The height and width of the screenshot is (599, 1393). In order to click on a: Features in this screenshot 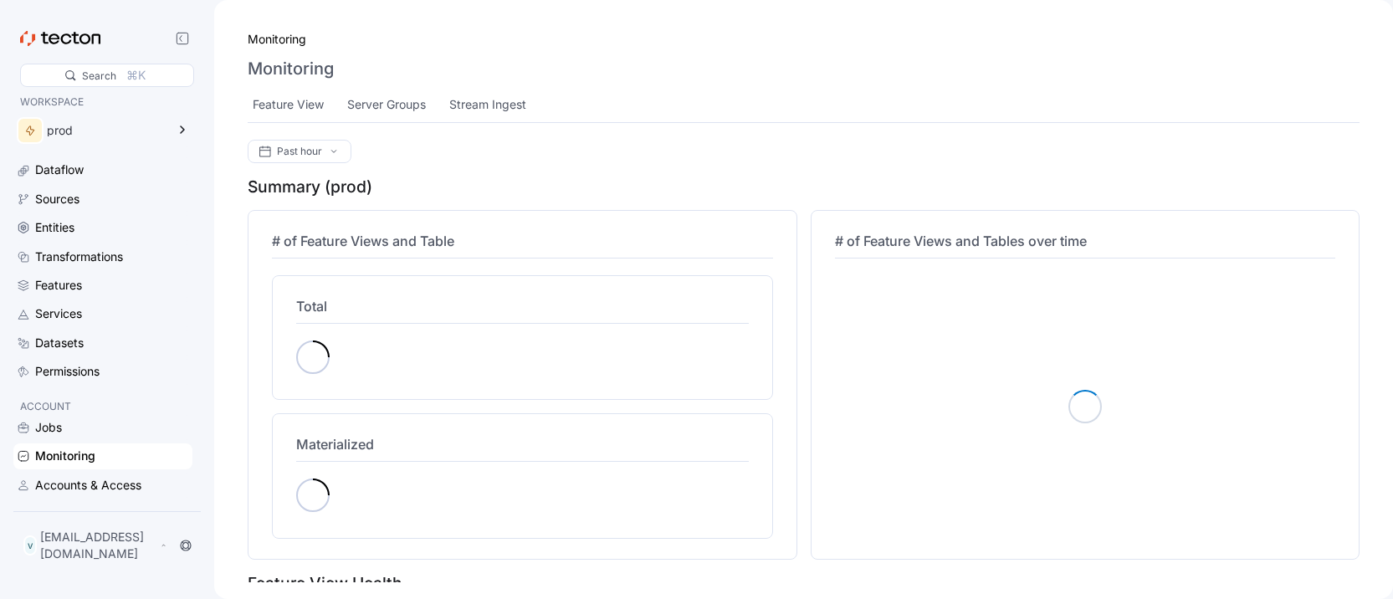, I will do `click(103, 285)`.